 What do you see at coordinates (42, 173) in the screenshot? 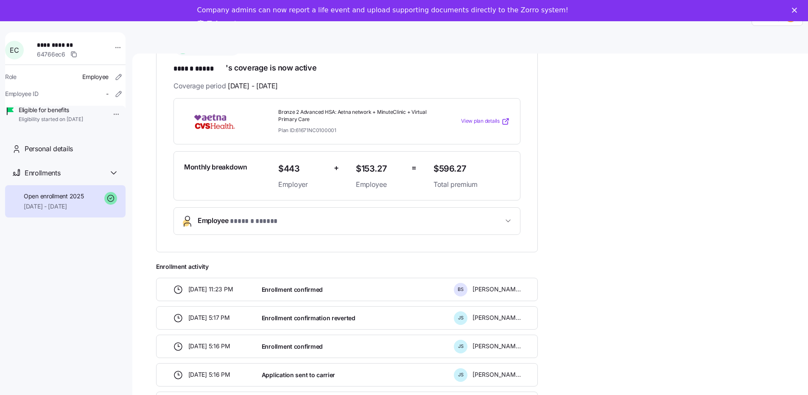
I see `span: Enrollments` at bounding box center [42, 173].